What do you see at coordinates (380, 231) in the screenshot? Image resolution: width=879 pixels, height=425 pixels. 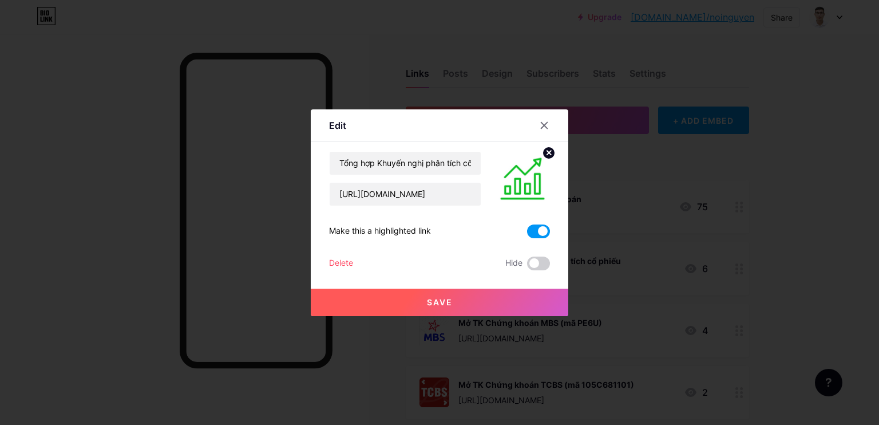 I see `div: Make this a highlighted link` at bounding box center [380, 231].